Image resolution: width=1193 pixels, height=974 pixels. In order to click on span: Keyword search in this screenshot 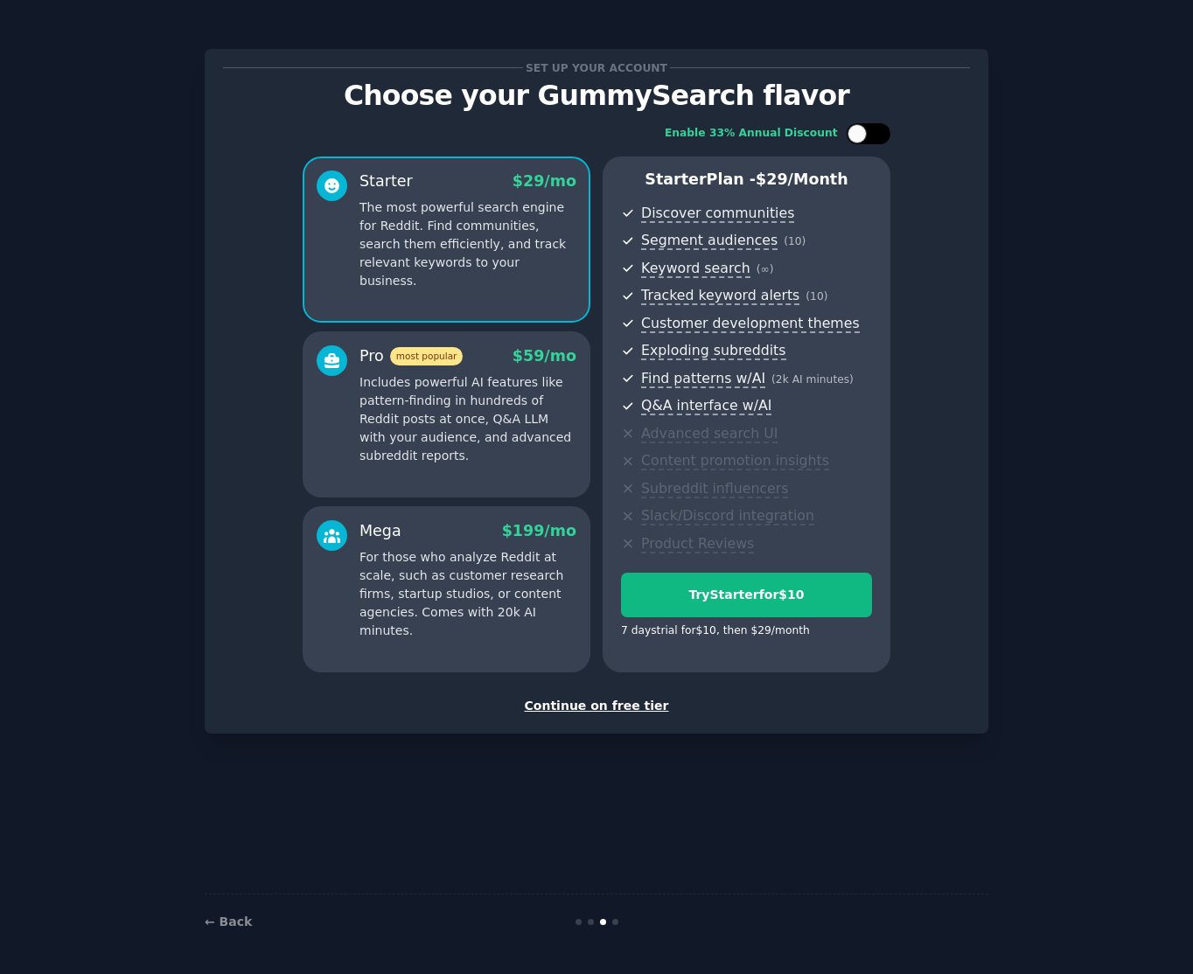, I will do `click(695, 269)`.